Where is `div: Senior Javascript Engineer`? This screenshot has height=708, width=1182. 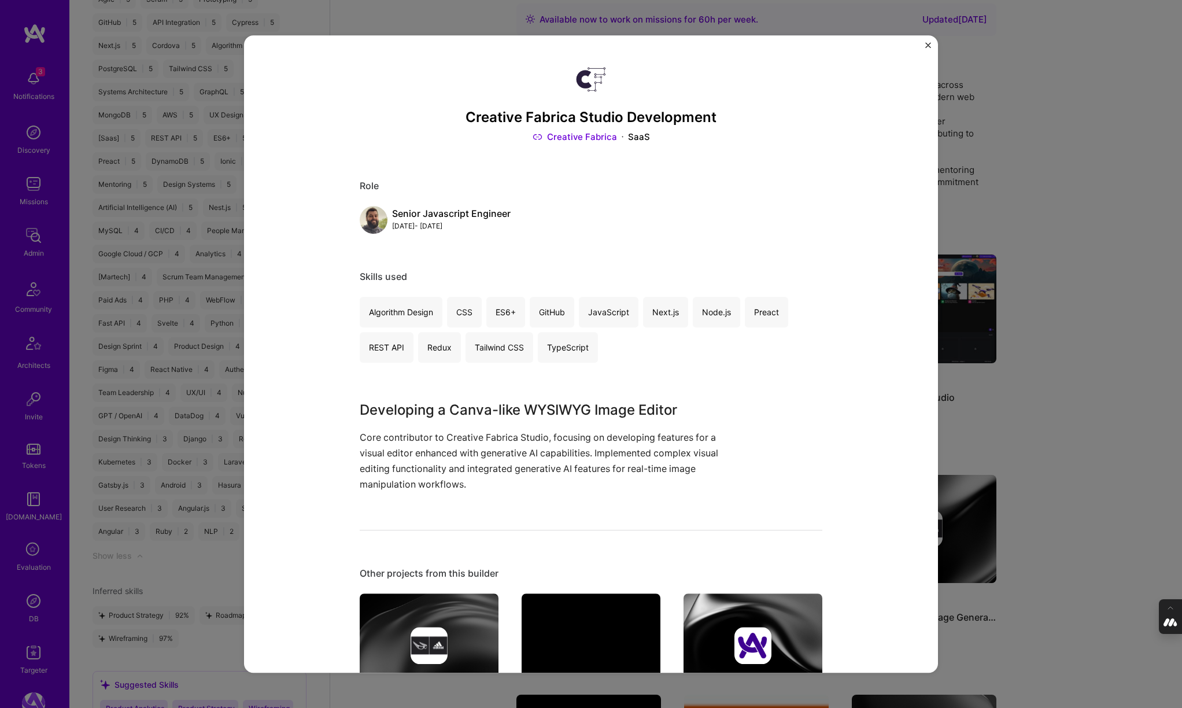 div: Senior Javascript Engineer is located at coordinates (451, 213).